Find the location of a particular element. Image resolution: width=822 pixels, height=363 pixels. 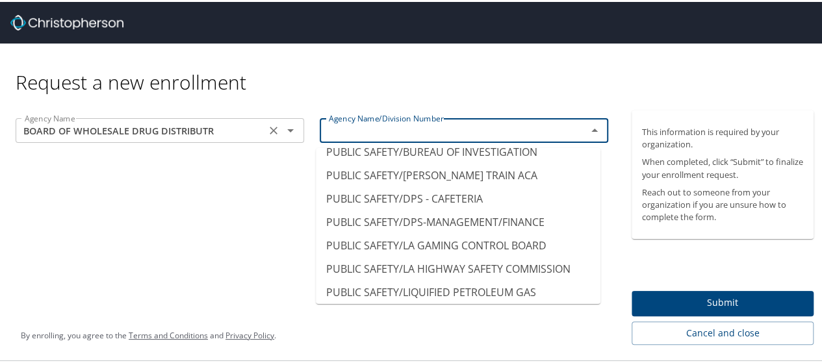

a: Privacy Policy is located at coordinates (249, 333).